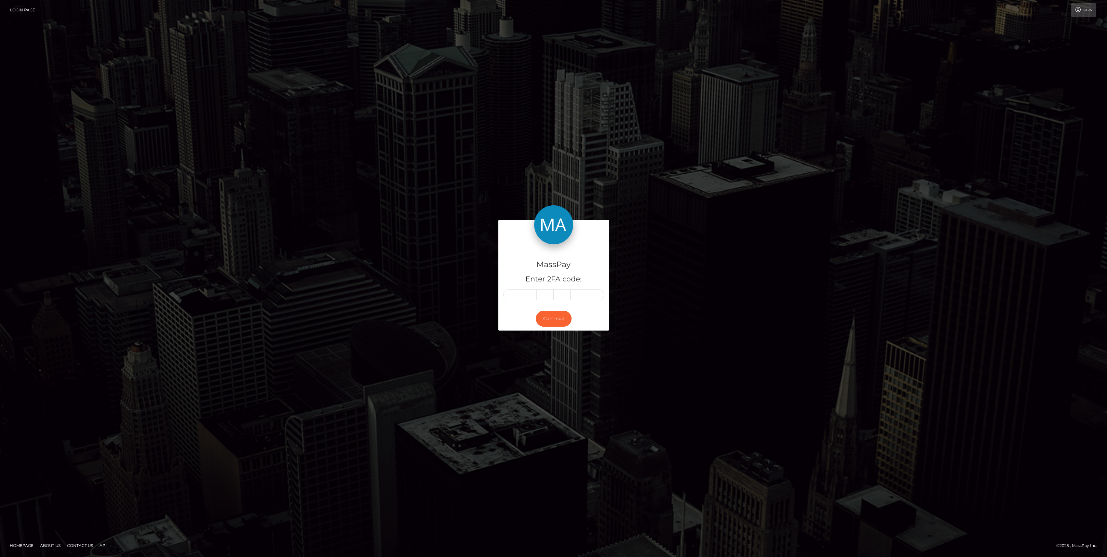 This screenshot has width=1107, height=557. Describe the element at coordinates (554, 265) in the screenshot. I see `h4: MassPay` at that location.